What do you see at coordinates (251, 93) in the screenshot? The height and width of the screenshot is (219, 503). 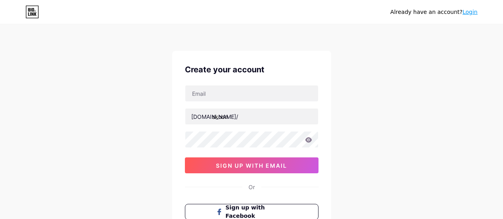 I see `input: Email` at bounding box center [251, 93].